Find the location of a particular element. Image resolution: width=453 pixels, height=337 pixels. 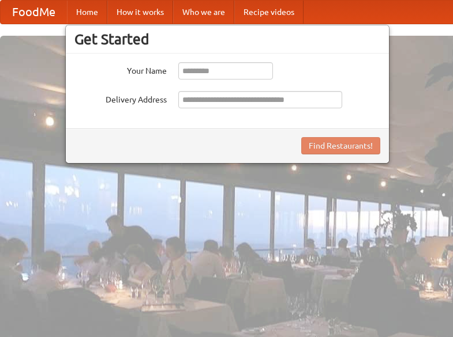

a: How it works is located at coordinates (140, 12).